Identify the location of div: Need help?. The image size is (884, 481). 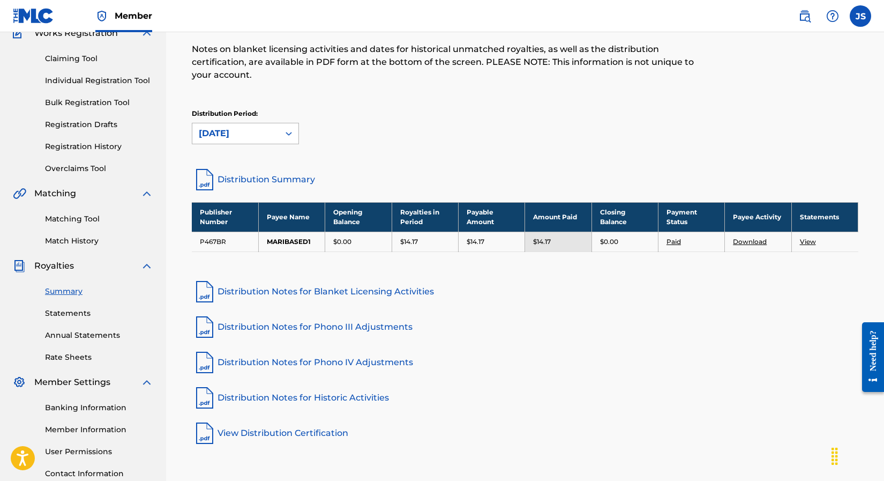
(19, 39).